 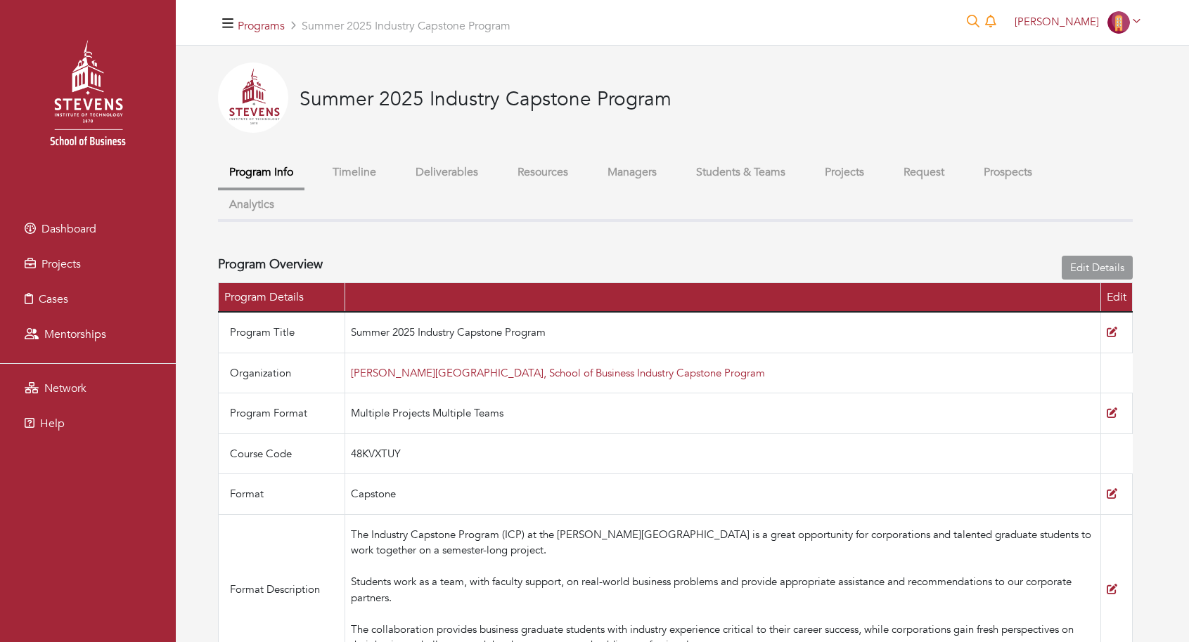 What do you see at coordinates (543, 172) in the screenshot?
I see `button: Resources` at bounding box center [543, 172].